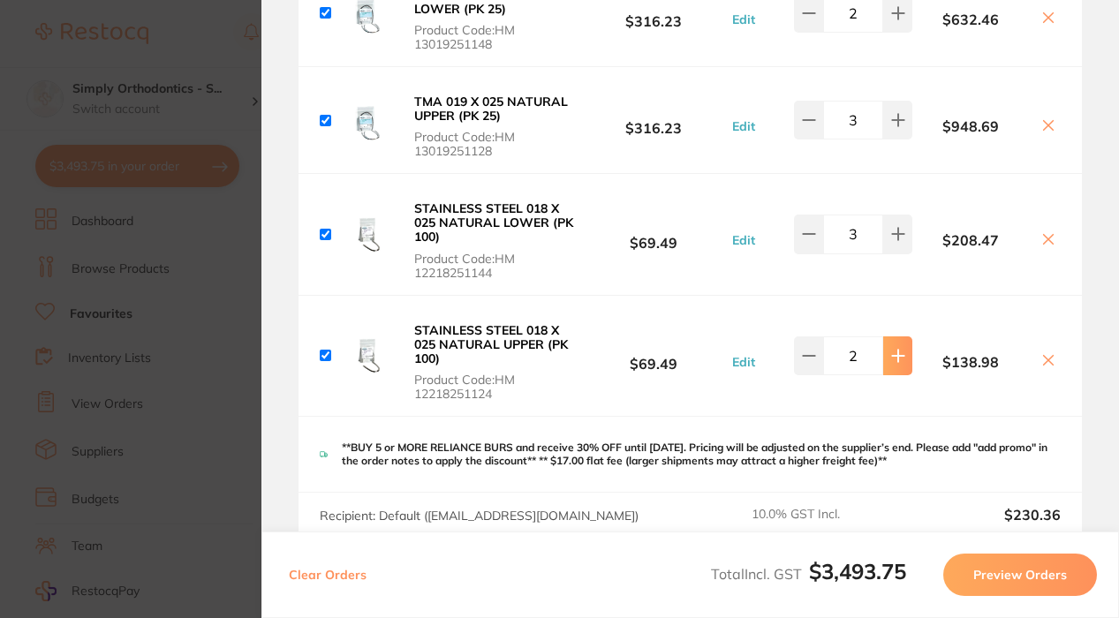 The height and width of the screenshot is (618, 1119). Describe the element at coordinates (494, 144) in the screenshot. I see `span: Product Code: HM 13019251128` at that location.